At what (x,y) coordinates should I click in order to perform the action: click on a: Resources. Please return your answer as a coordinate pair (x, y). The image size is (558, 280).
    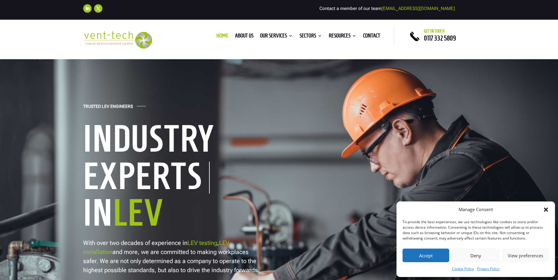
    Looking at the image, I should click on (343, 37).